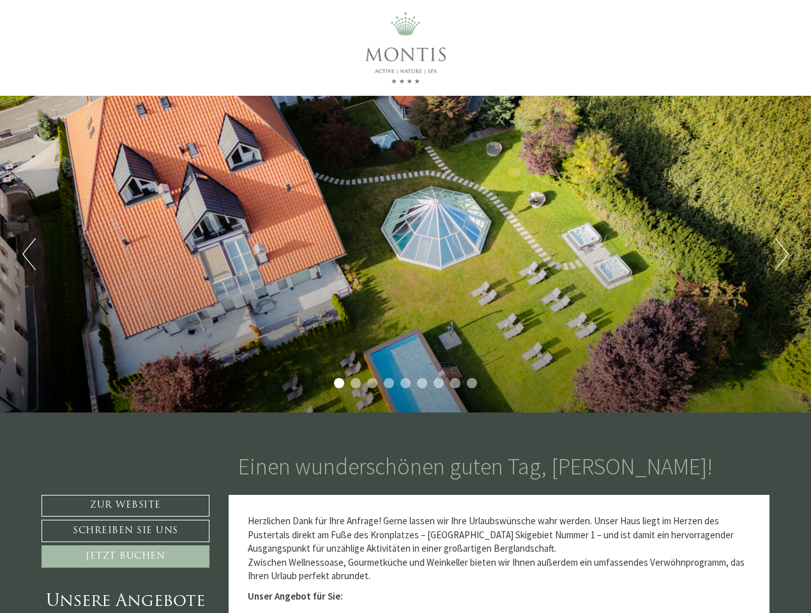 The height and width of the screenshot is (613, 811). What do you see at coordinates (125, 556) in the screenshot?
I see `a: Jetzt buchen` at bounding box center [125, 556].